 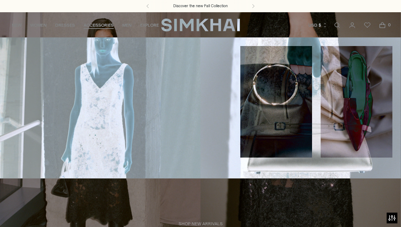 I want to click on a: SIMKHAI, so click(x=201, y=25).